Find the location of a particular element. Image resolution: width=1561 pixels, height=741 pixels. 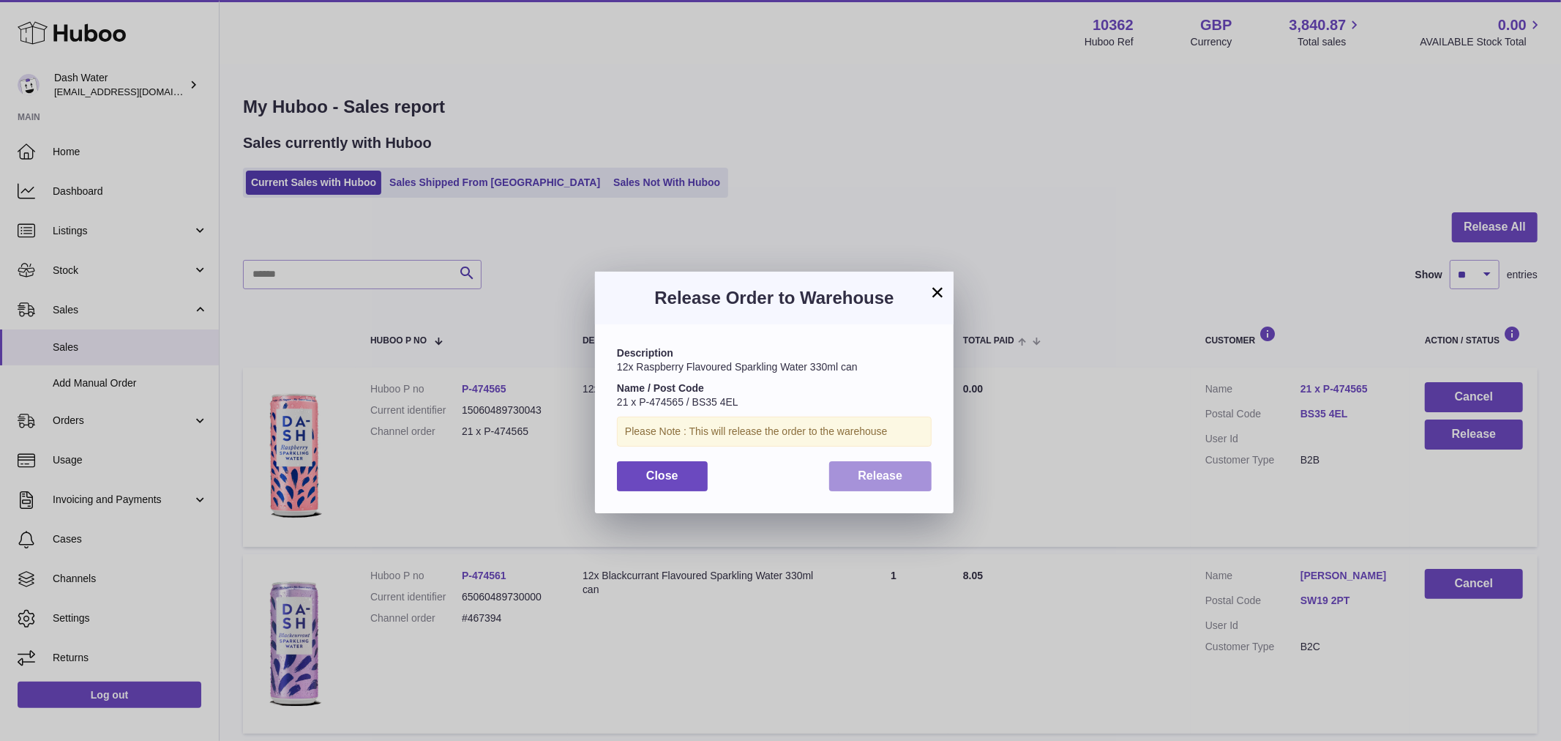

span: 12x Raspberry Flavoured Sparkling Water 330ml can is located at coordinates (737, 367).